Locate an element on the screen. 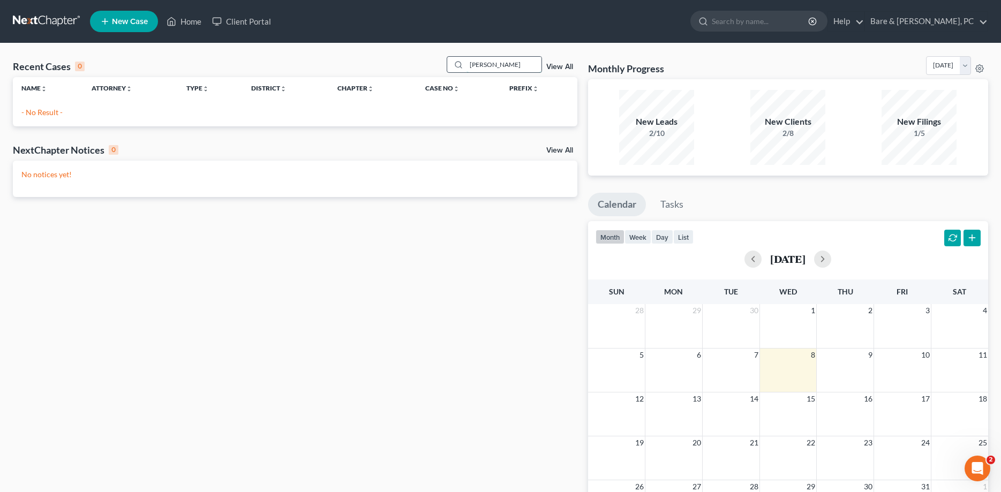 Image resolution: width=1001 pixels, height=492 pixels. span: 13 is located at coordinates (697, 399).